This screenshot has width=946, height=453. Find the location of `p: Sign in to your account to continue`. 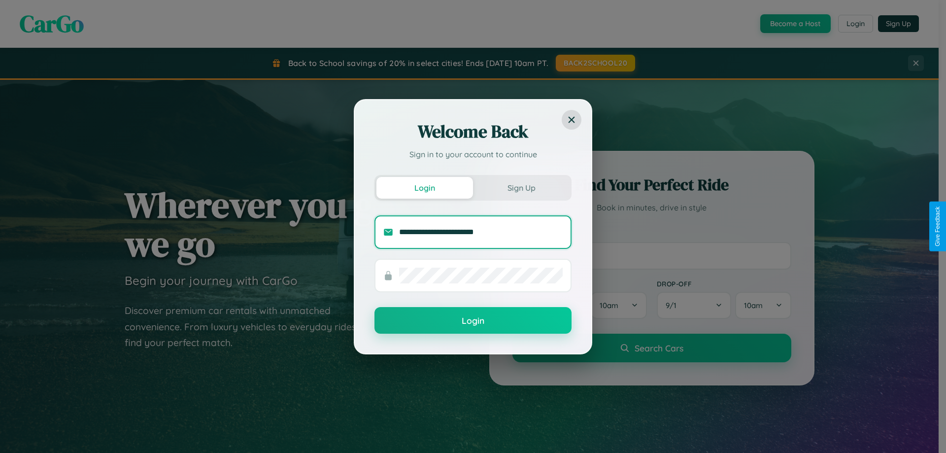

p: Sign in to your account to continue is located at coordinates (473, 154).